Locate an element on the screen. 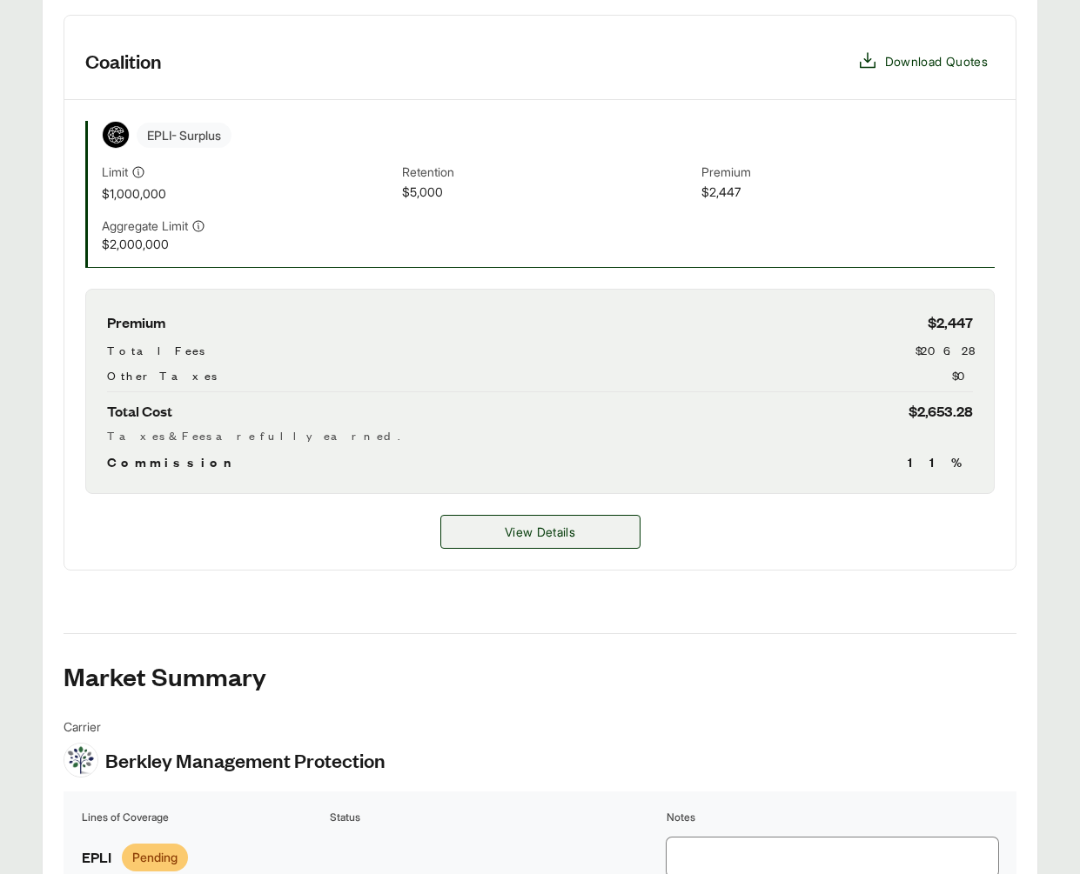 The image size is (1080, 874). span: Aggregate Limit is located at coordinates (144, 225).